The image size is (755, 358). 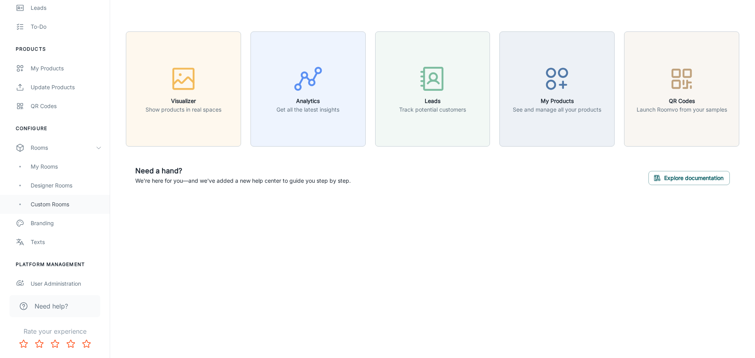 I want to click on div: Leads, so click(x=66, y=8).